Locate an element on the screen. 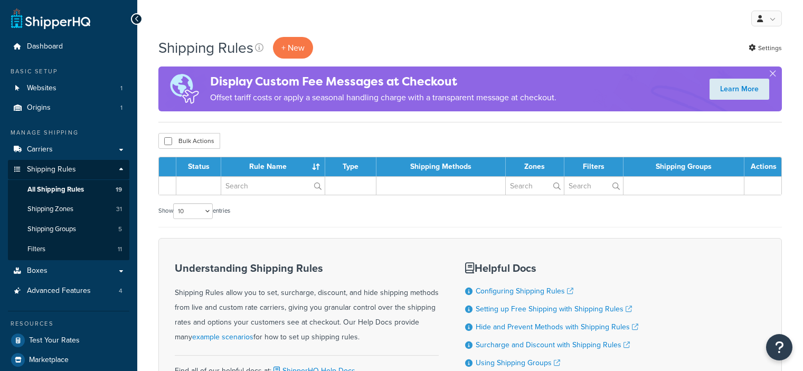  span: Filters is located at coordinates (36, 249).